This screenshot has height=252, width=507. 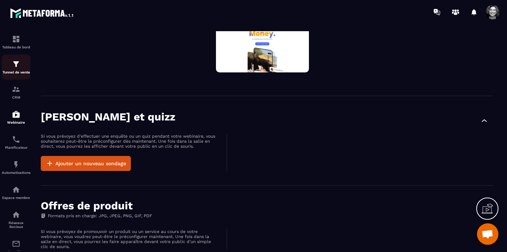 What do you see at coordinates (130, 141) in the screenshot?
I see `p: Si vous prévoyez d'effectuer une enquête ou un quiz pendant votre webinaire, vous souhaiterez peu...` at bounding box center [130, 141].